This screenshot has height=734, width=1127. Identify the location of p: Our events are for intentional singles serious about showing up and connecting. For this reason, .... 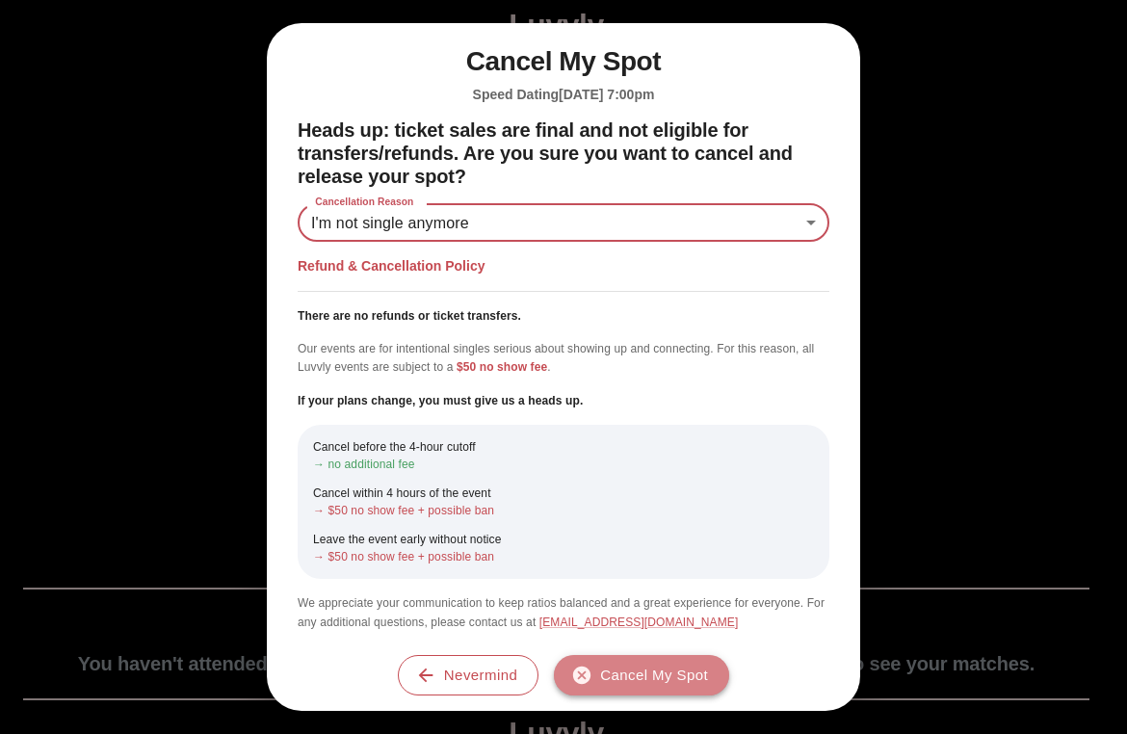
(563, 358).